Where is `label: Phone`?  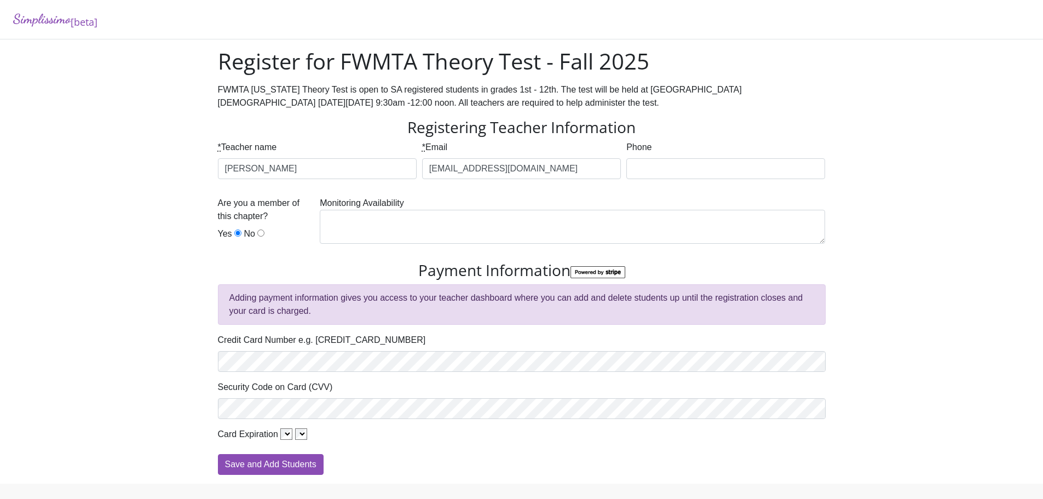
label: Phone is located at coordinates (639, 147).